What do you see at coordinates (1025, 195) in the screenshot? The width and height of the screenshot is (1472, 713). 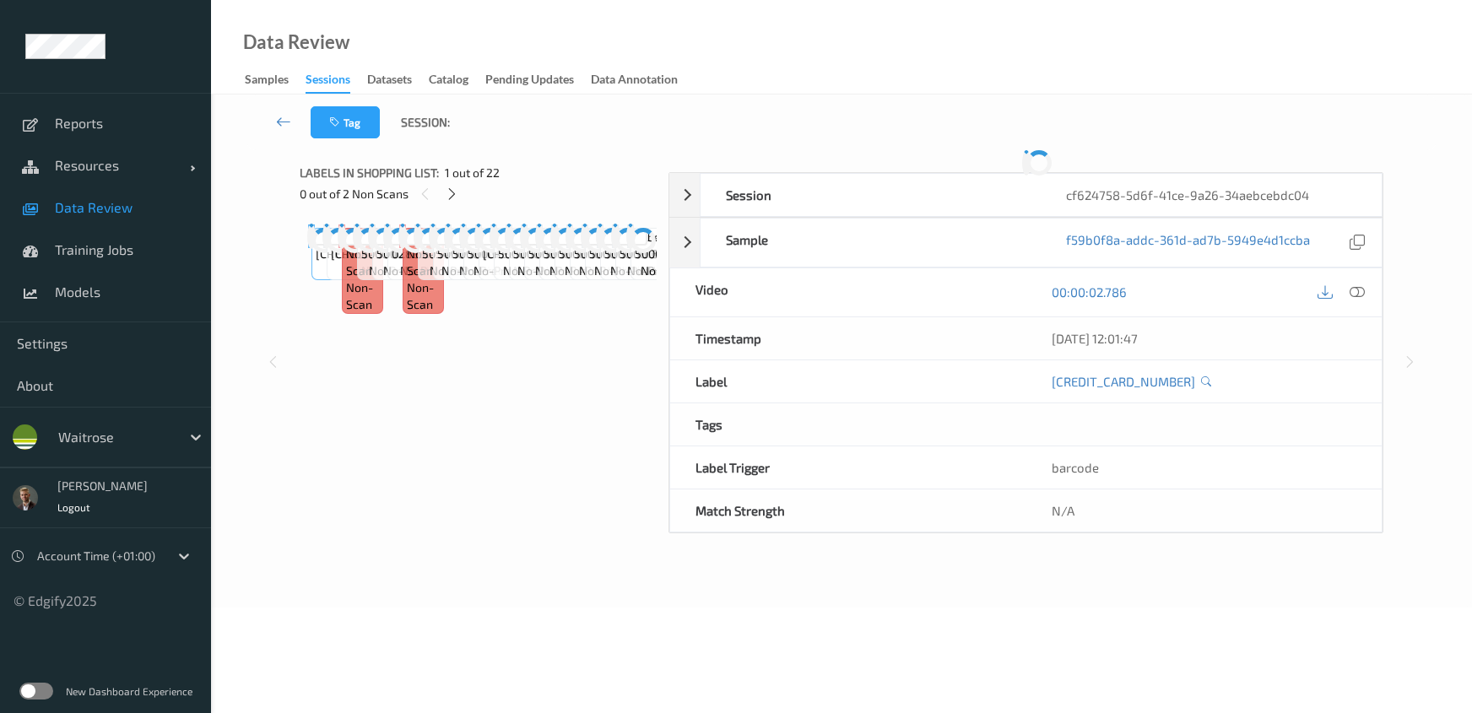 I see `div: Sessioncf624758-5d6f-41ce-9a26-34aebcebdc04` at bounding box center [1025, 195].